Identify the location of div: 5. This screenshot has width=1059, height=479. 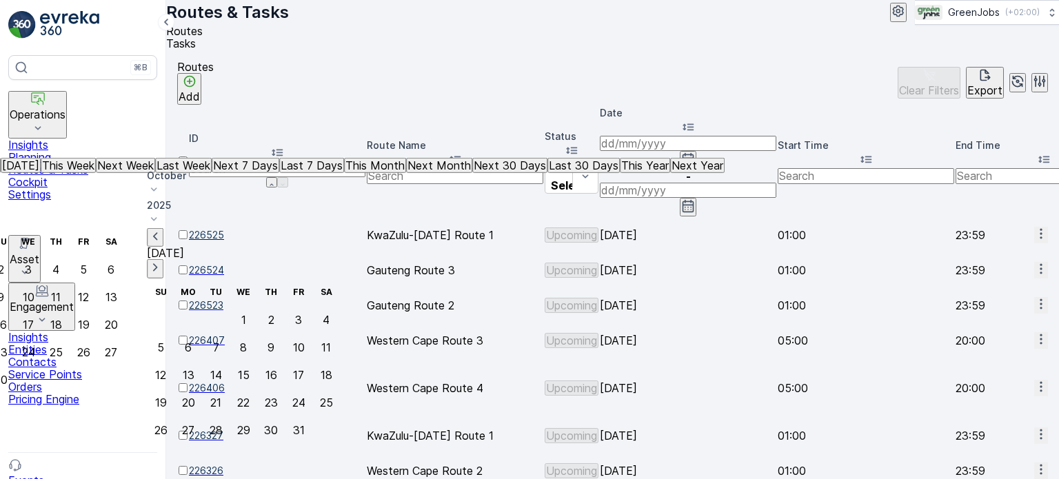
(161, 347).